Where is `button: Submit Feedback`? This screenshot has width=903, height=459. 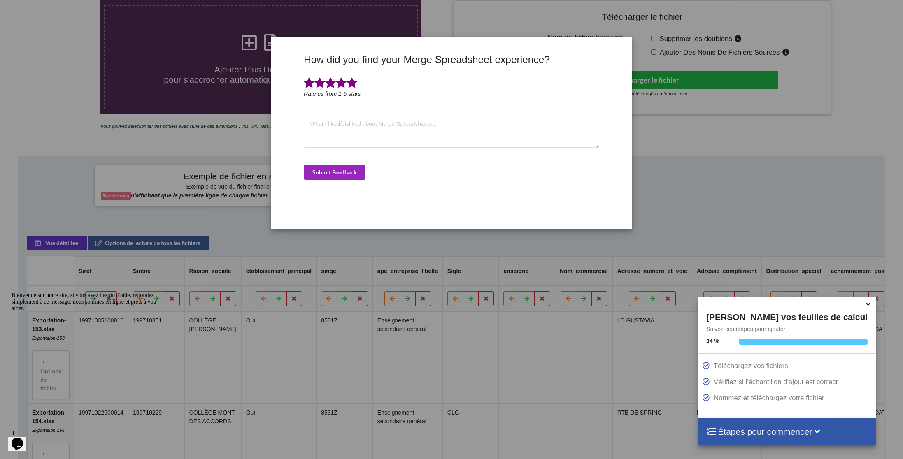
button: Submit Feedback is located at coordinates (334, 172).